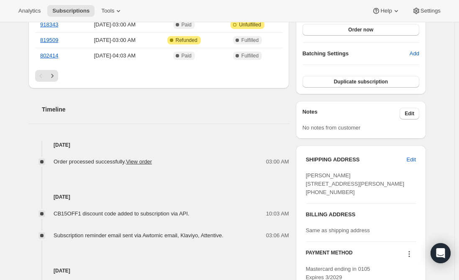 The width and height of the screenshot is (459, 280). Describe the element at coordinates (29, 11) in the screenshot. I see `button: Analytics` at that location.